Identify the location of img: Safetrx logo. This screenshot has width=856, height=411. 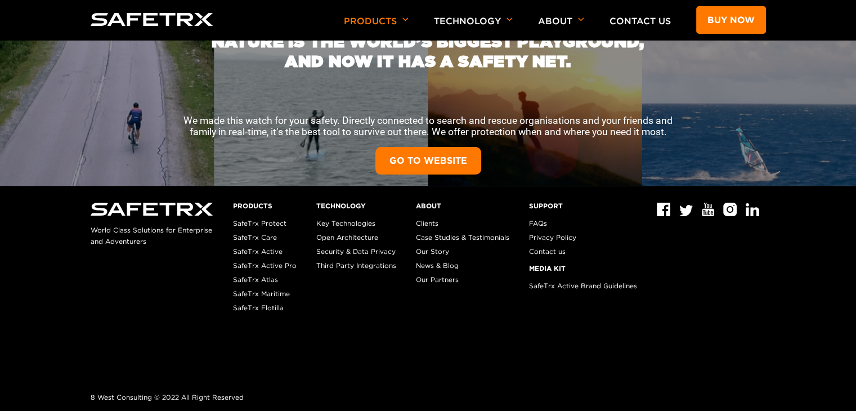
(152, 209).